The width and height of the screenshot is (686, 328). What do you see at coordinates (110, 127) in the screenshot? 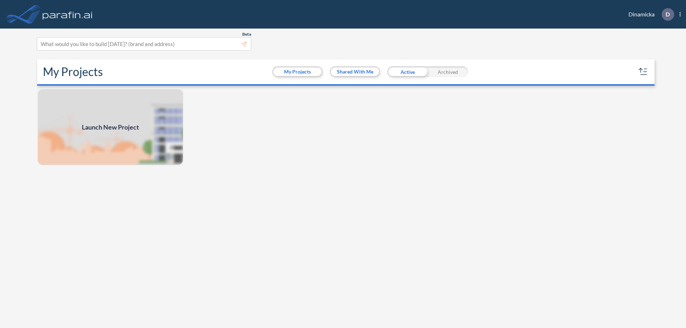
I see `span: Launch New Project` at bounding box center [110, 127].